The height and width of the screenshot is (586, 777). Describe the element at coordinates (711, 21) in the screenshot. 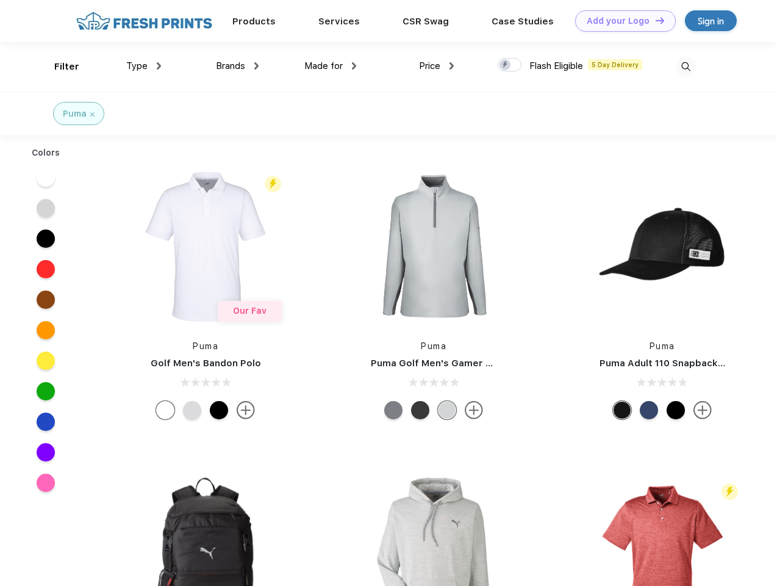

I see `div: Sign in` at that location.